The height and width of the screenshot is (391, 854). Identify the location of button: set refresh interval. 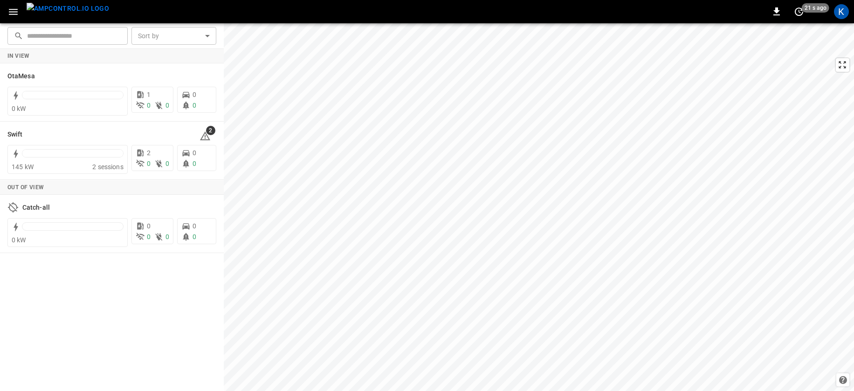
(799, 12).